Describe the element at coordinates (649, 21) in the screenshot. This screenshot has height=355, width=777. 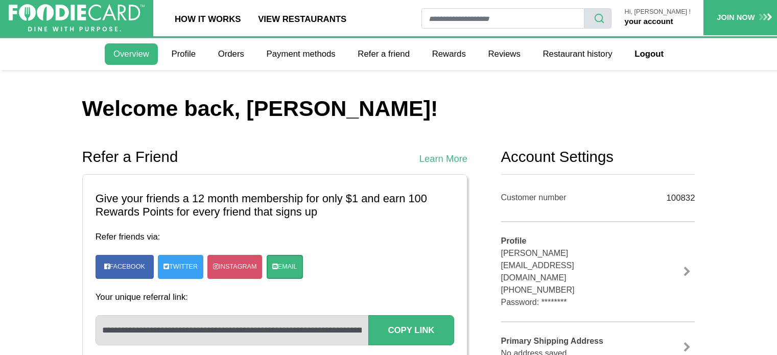
I see `a: your account` at that location.